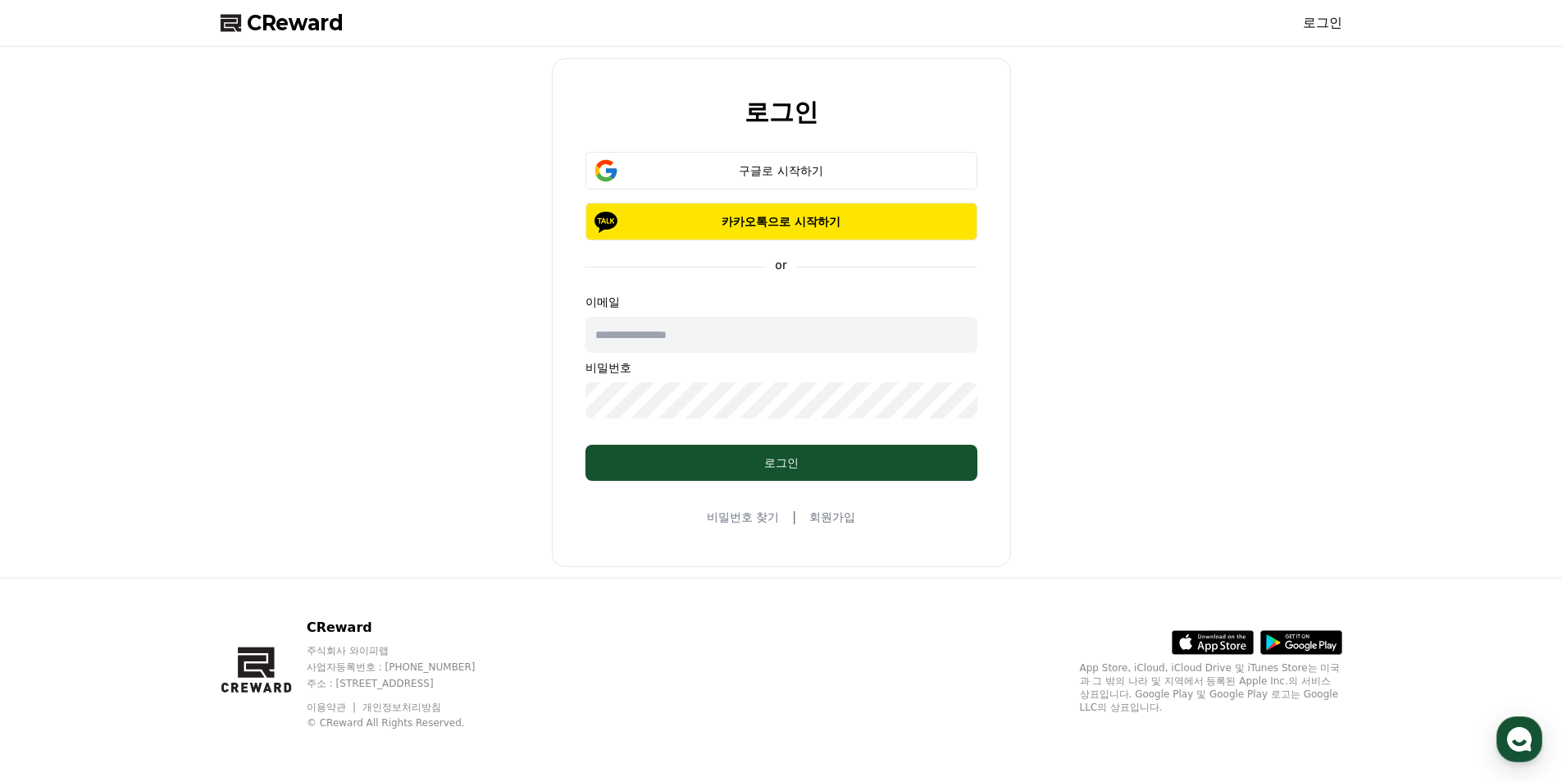  I want to click on h2: 로그인, so click(782, 112).